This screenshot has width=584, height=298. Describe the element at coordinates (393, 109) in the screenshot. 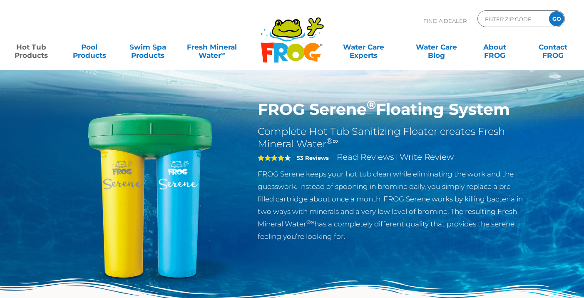

I see `h1: FROG Serene Floating System` at that location.